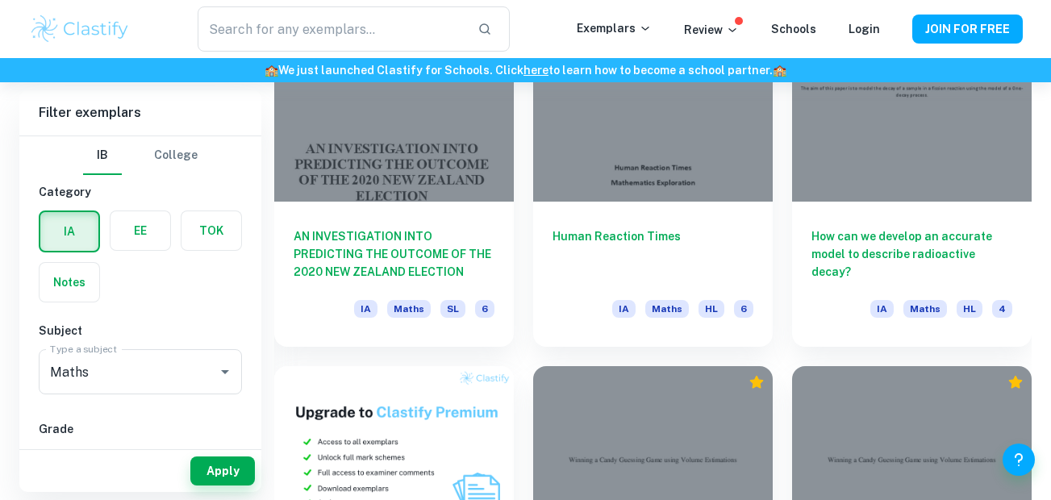 The height and width of the screenshot is (500, 1051). What do you see at coordinates (967, 29) in the screenshot?
I see `button: JOIN FOR FREE` at bounding box center [967, 29].